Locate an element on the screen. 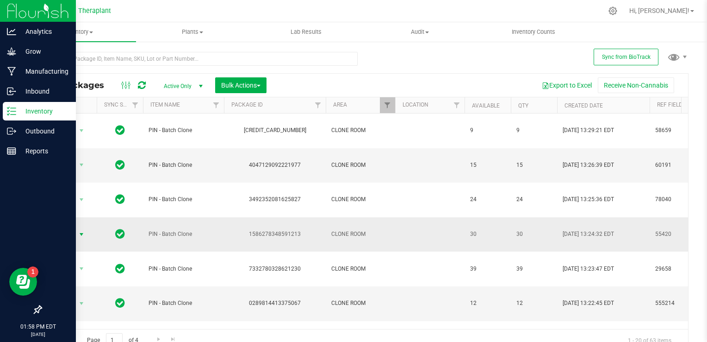 The height and width of the screenshot is (342, 707). p: Manufacturing is located at coordinates (44, 71).